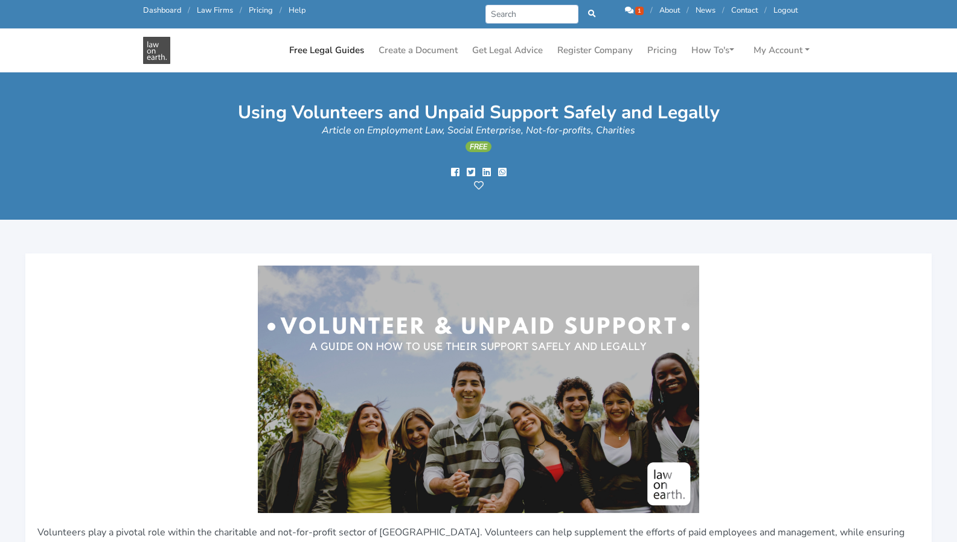  I want to click on span: 1, so click(640, 11).